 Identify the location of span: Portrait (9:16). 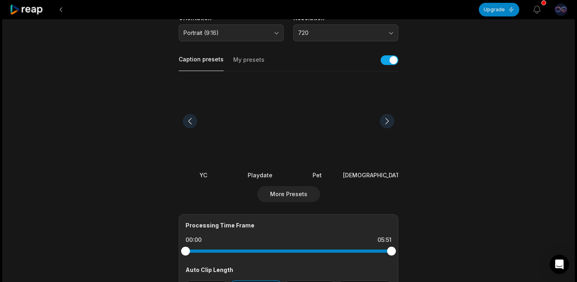
(226, 33).